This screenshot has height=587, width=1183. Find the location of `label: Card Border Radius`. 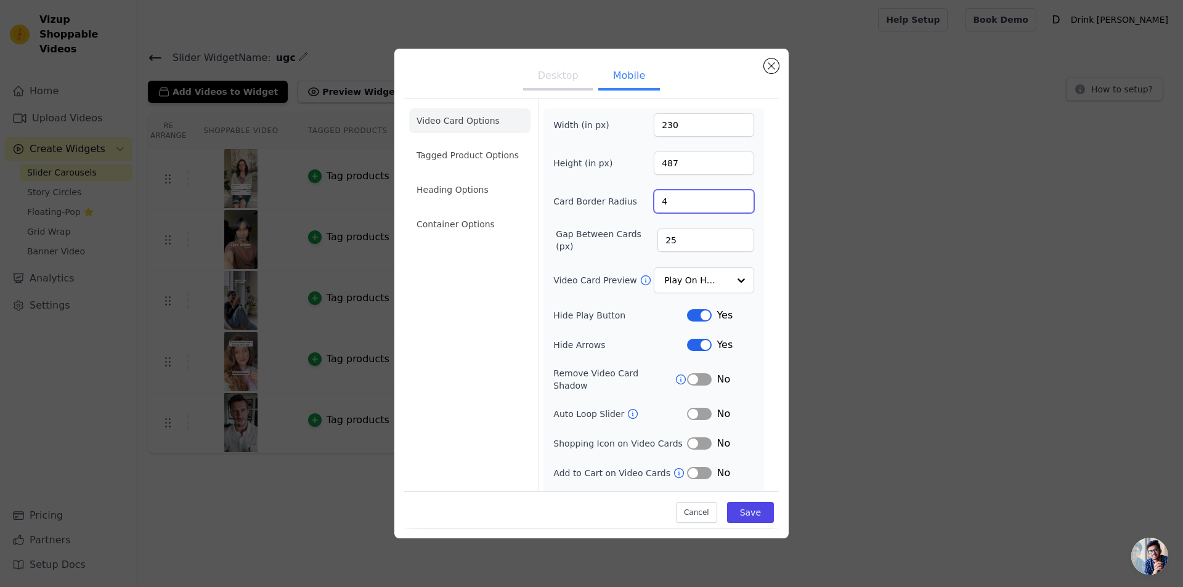

label: Card Border Radius is located at coordinates (595, 201).